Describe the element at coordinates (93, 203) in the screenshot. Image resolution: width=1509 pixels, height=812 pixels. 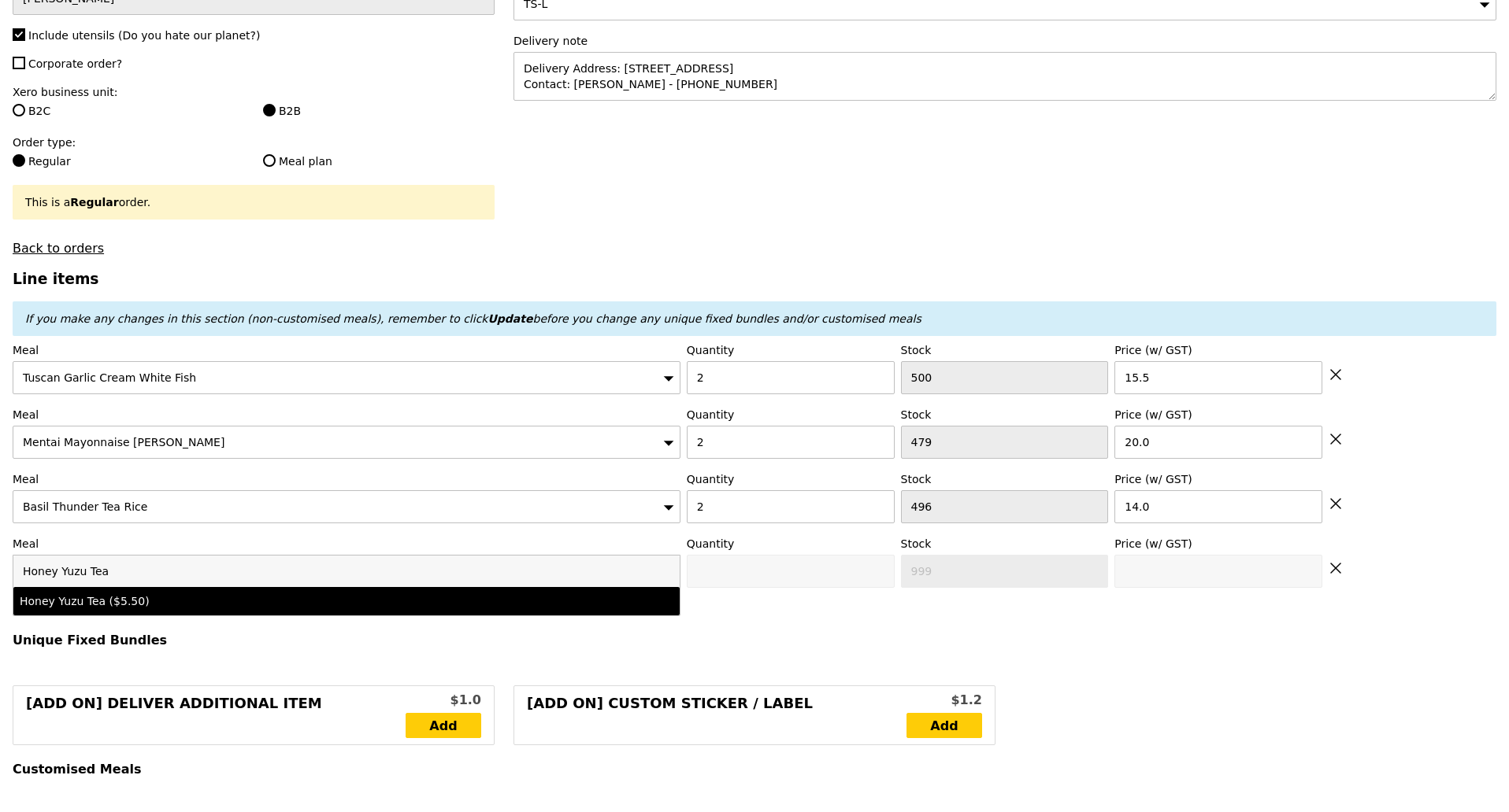
I see `b: Regular` at that location.